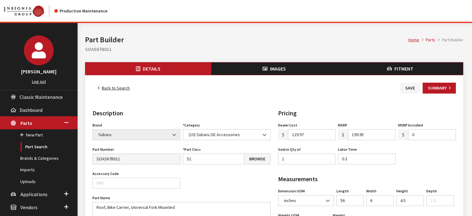 The image size is (472, 216). Describe the element at coordinates (81, 11) in the screenshot. I see `div: Production Maintenance` at that location.